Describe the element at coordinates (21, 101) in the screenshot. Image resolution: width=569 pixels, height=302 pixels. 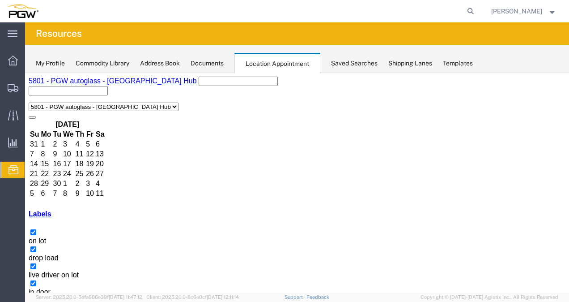
I see `td: 22` at that location.